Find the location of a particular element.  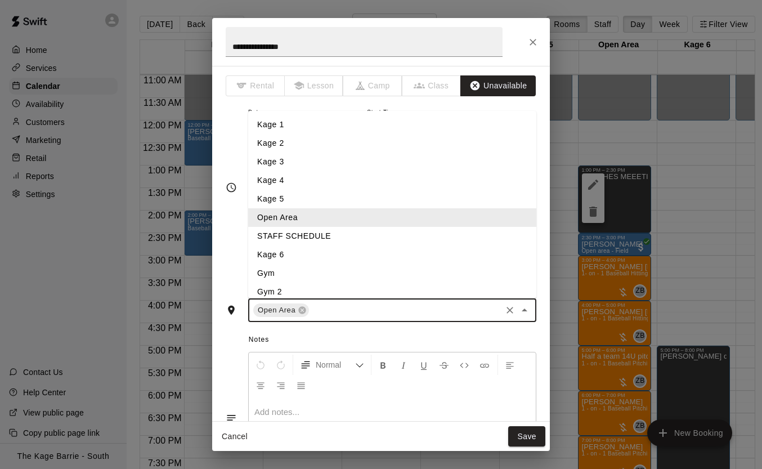

li: Kage 2 is located at coordinates (392, 143).